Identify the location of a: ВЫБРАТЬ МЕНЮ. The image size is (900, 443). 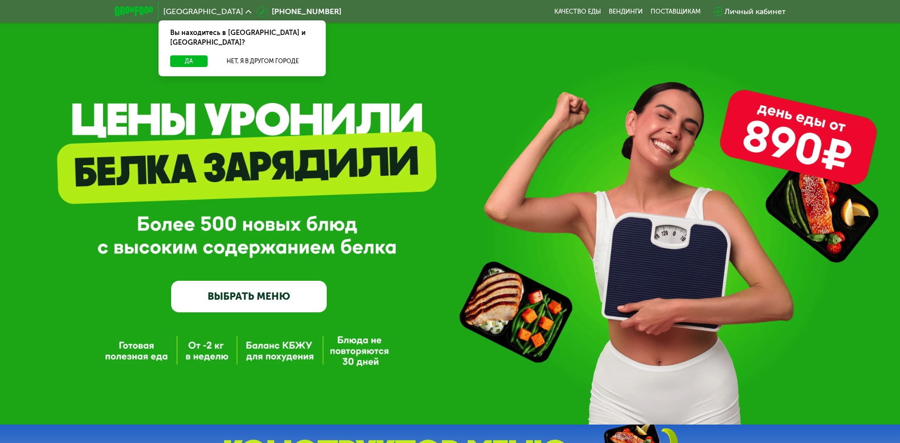
(249, 296).